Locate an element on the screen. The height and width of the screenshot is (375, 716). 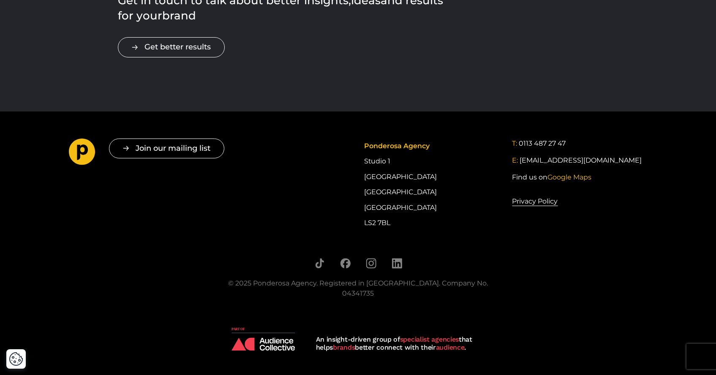
span: Google Maps is located at coordinates (569, 177).